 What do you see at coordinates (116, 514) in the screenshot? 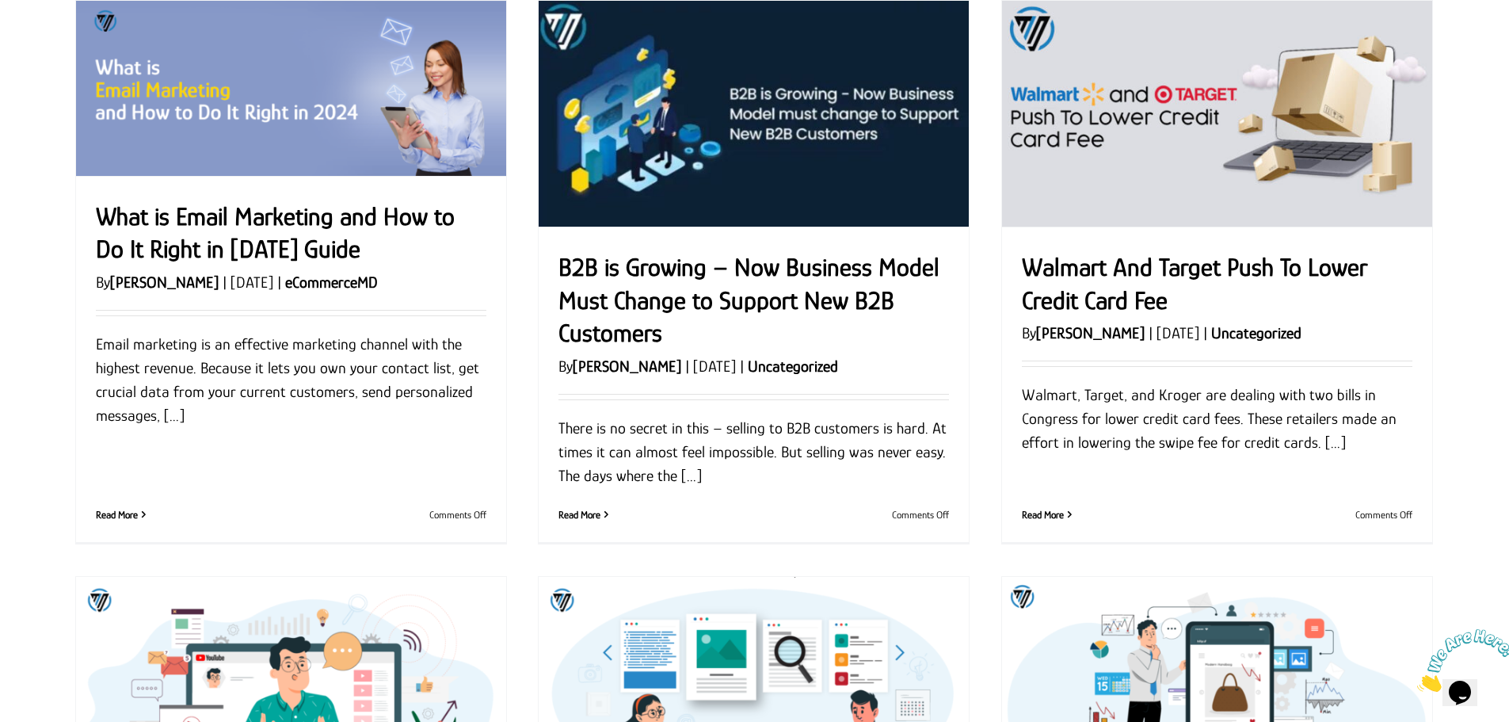
I see `a: More on What is Email Marketing and How to Do It Right in 2024 Guide` at bounding box center [116, 514].